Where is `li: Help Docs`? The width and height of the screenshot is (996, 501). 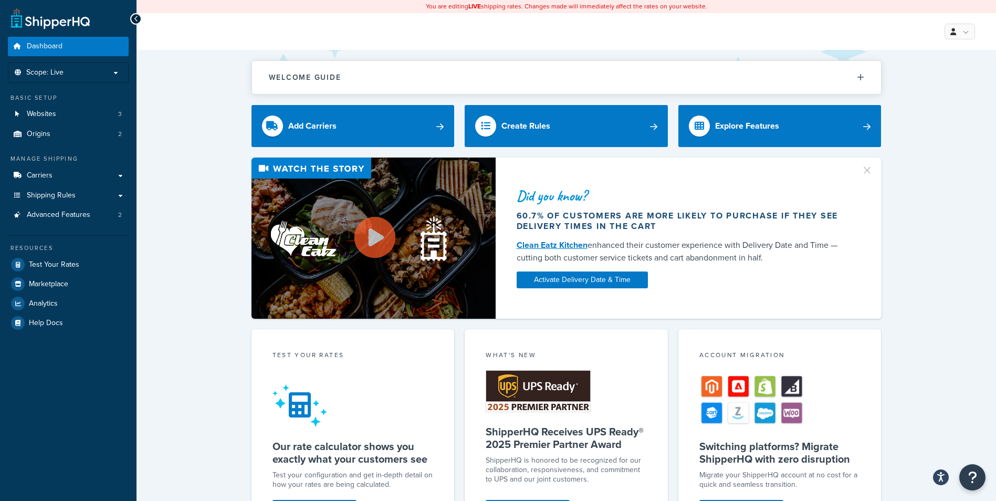
li: Help Docs is located at coordinates (68, 323).